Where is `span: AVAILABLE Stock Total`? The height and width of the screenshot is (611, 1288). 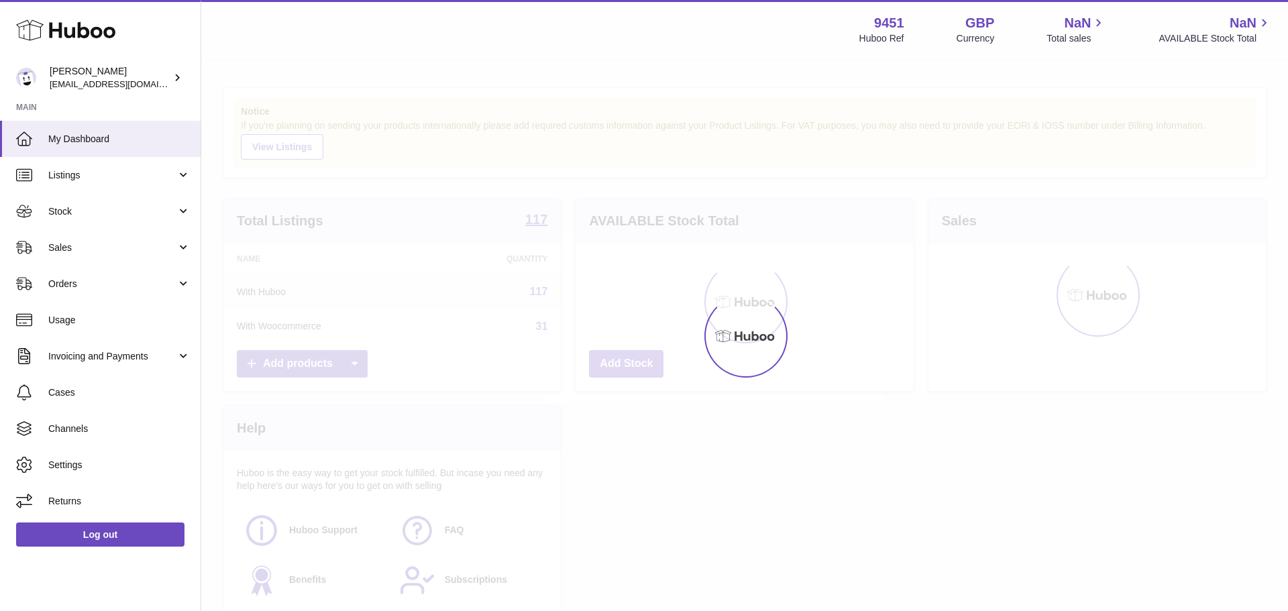
span: AVAILABLE Stock Total is located at coordinates (1215, 38).